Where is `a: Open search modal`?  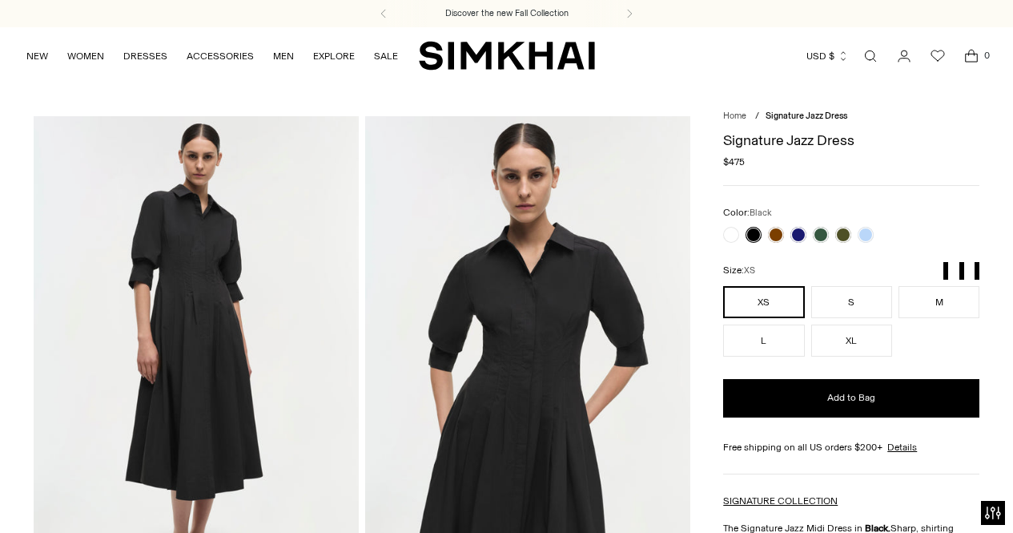 a: Open search modal is located at coordinates (871, 56).